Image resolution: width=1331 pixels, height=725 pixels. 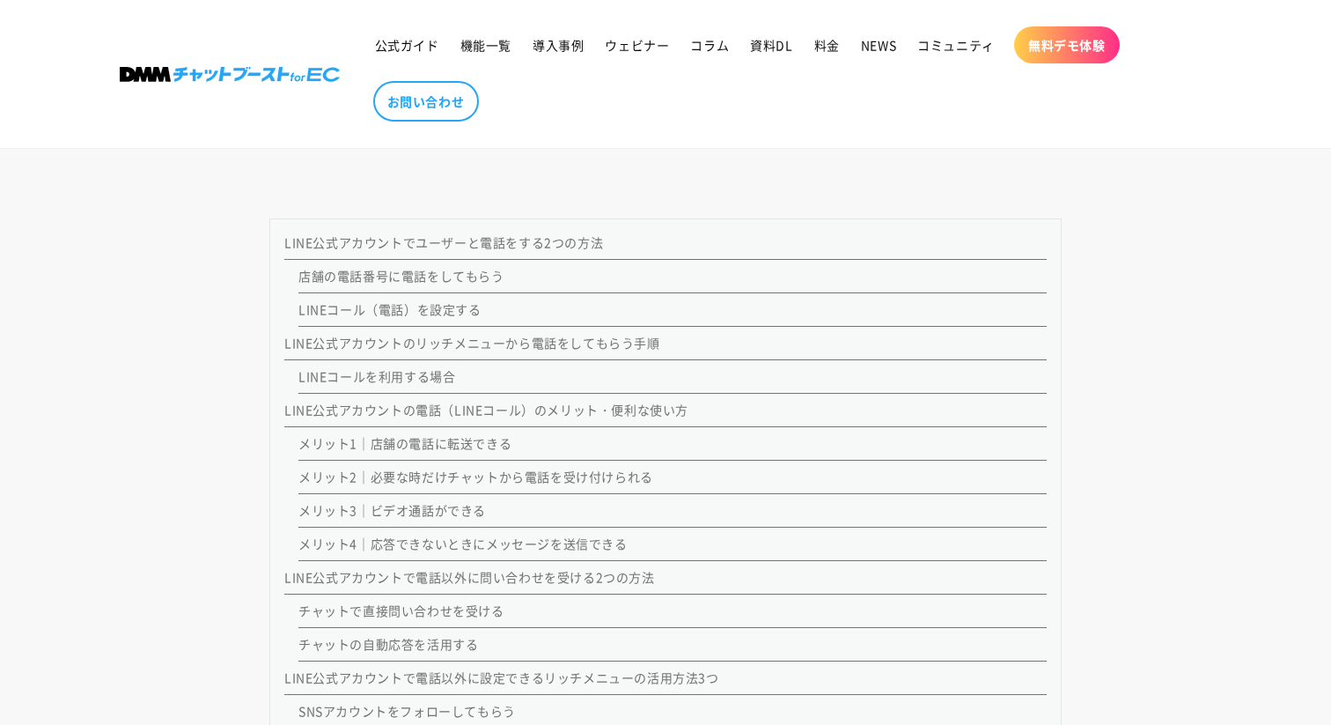 What do you see at coordinates (486, 45) in the screenshot?
I see `span: 機能一覧` at bounding box center [486, 45].